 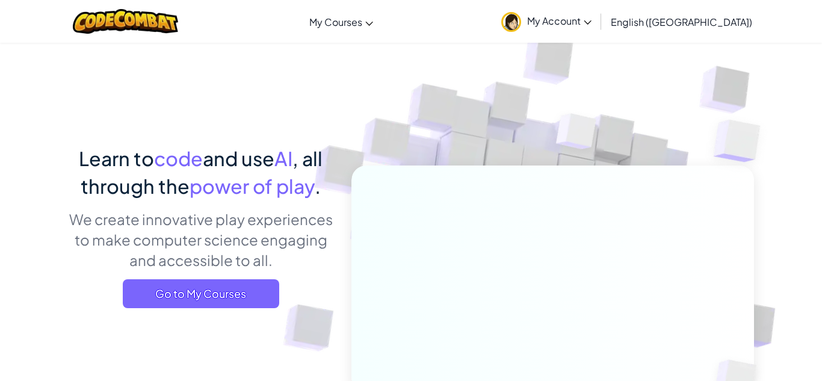 What do you see at coordinates (200, 239) in the screenshot?
I see `p: We create innovative play experiences to make computer science engaging and accessible to all.` at bounding box center [200, 239].